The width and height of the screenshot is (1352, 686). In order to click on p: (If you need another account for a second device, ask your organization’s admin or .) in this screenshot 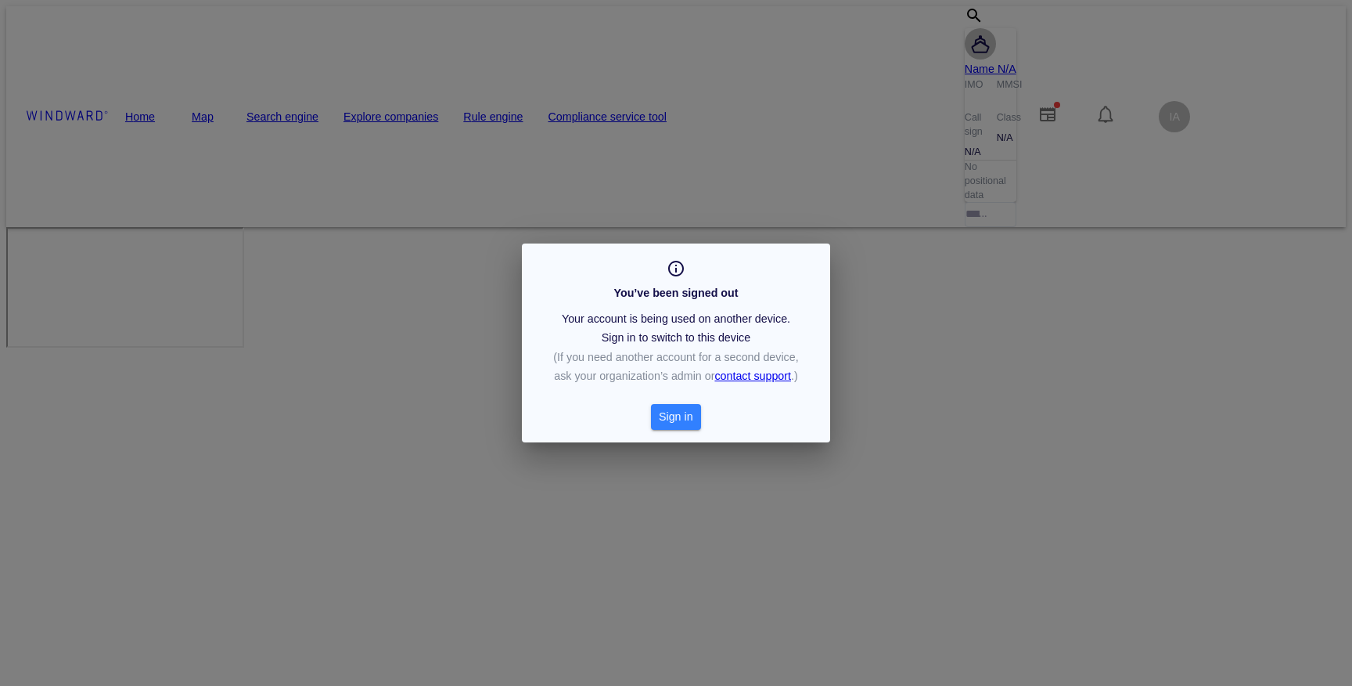, I will do `click(675, 366)`.